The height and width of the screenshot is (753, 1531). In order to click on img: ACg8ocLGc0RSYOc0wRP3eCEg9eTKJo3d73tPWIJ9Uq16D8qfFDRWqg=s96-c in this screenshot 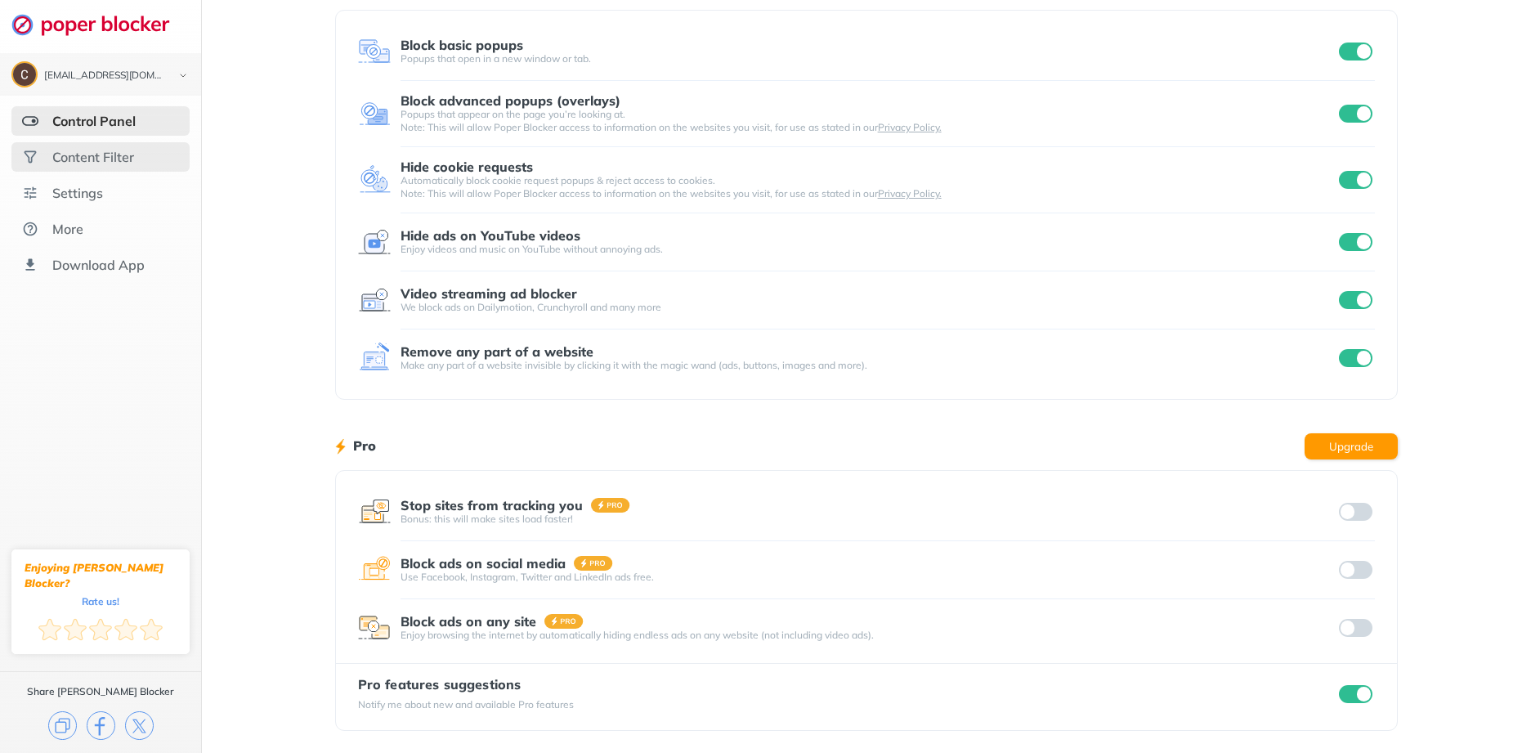, I will do `click(25, 74)`.